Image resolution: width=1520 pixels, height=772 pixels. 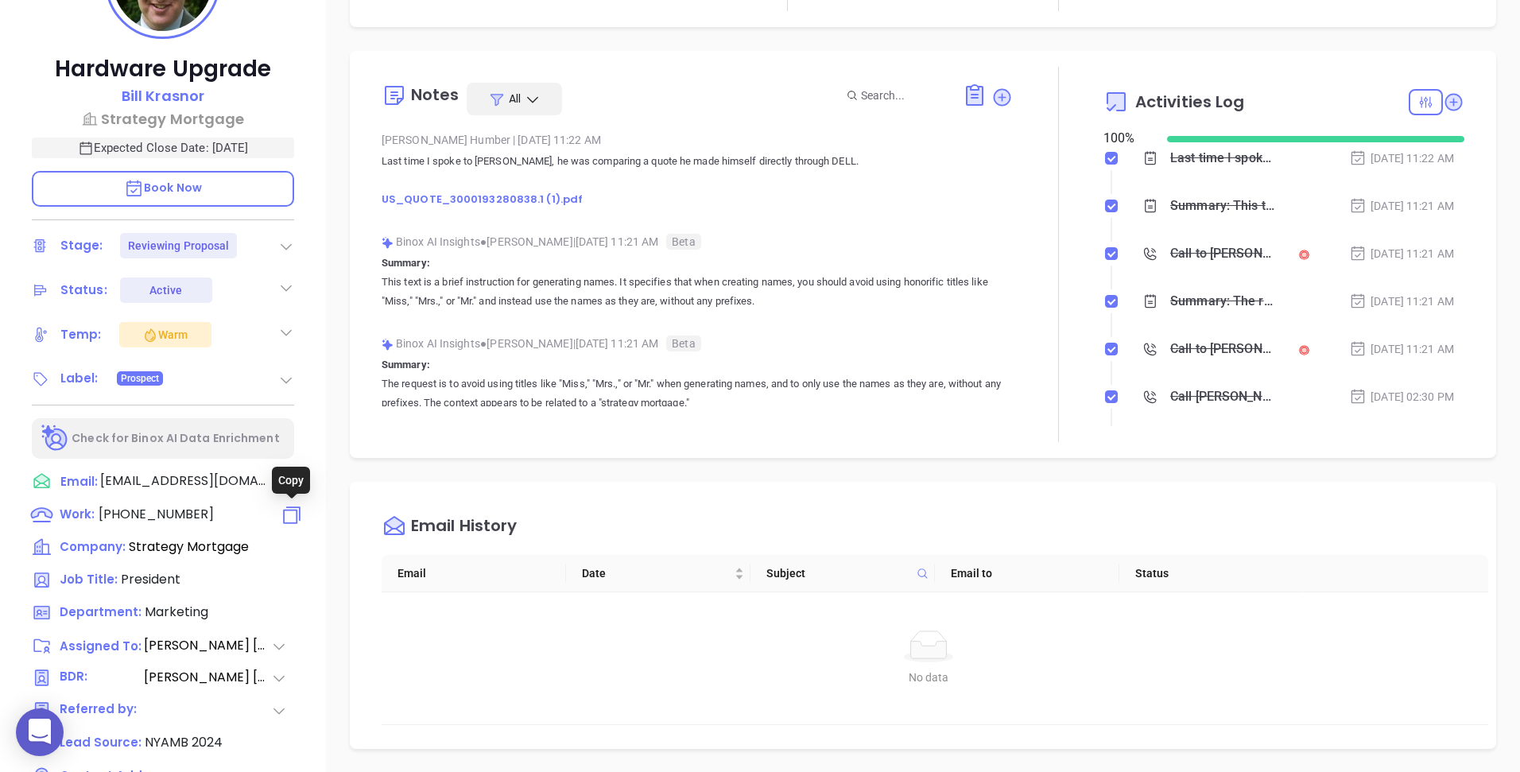 I want to click on div: Stage:, so click(x=82, y=246).